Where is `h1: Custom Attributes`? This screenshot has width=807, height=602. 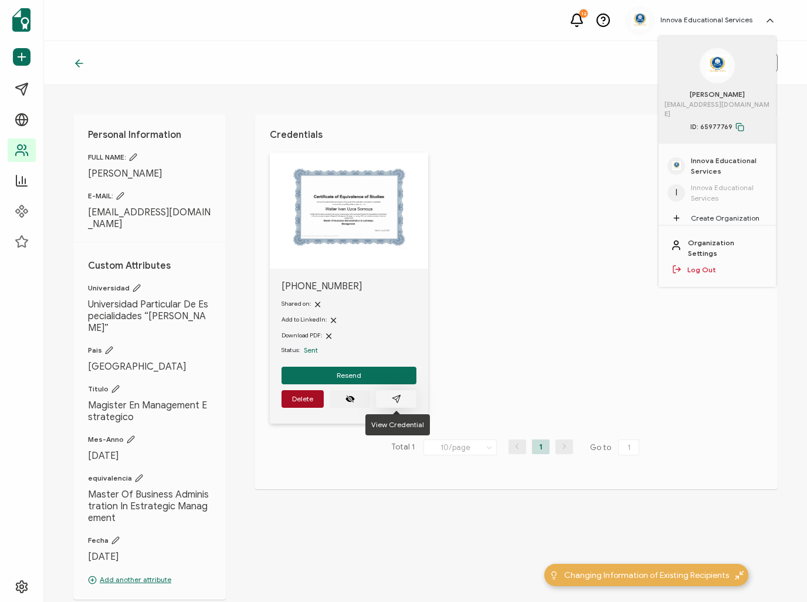 h1: Custom Attributes is located at coordinates (150, 266).